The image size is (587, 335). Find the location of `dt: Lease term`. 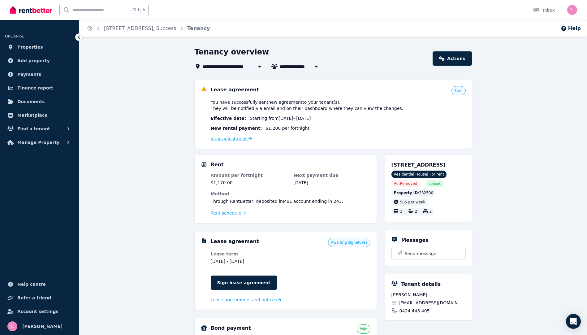

dt: Lease term is located at coordinates (249, 254).